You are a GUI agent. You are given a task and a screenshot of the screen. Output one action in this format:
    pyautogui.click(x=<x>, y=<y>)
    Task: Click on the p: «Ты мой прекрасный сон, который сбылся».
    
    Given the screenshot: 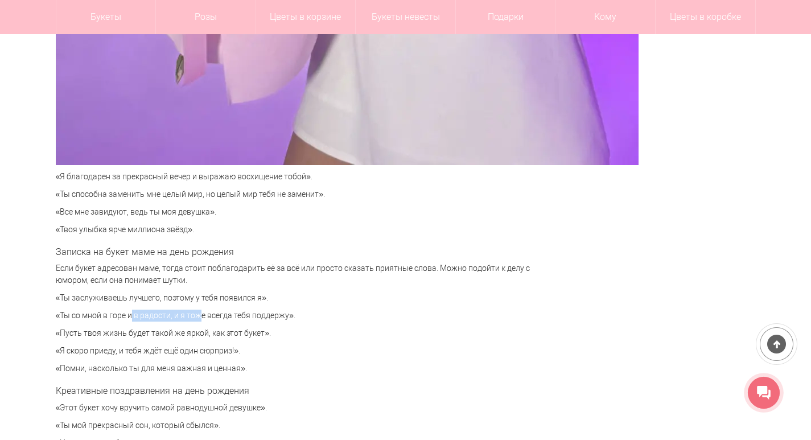 What is the action you would take?
    pyautogui.click(x=298, y=425)
    